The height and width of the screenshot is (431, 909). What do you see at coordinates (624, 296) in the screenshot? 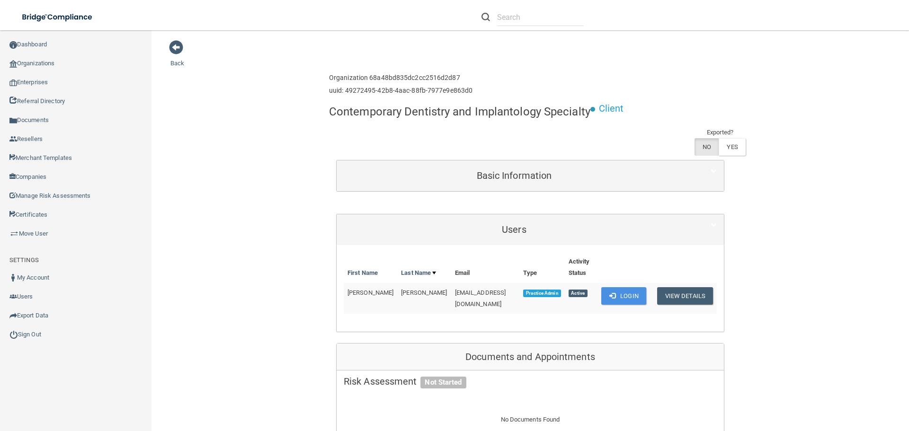
I see `button: Login` at bounding box center [624, 296].